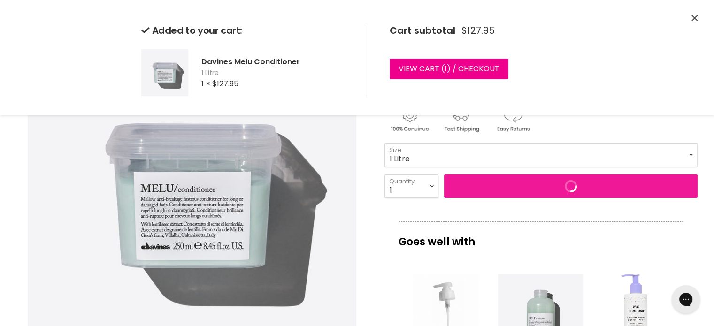 The width and height of the screenshot is (714, 326). Describe the element at coordinates (461, 119) in the screenshot. I see `img: shipping.gif` at that location.